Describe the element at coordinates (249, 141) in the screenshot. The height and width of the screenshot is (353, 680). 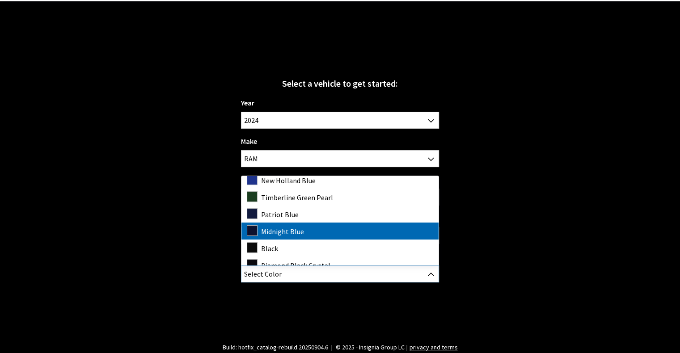
I see `label: Make` at that location.